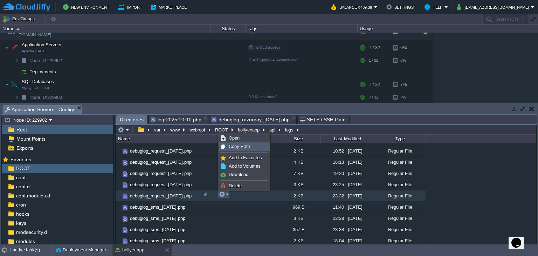 Image resolution: width=538 pixels, height=256 pixels. Describe the element at coordinates (244, 186) in the screenshot. I see `a: Delete` at that location.